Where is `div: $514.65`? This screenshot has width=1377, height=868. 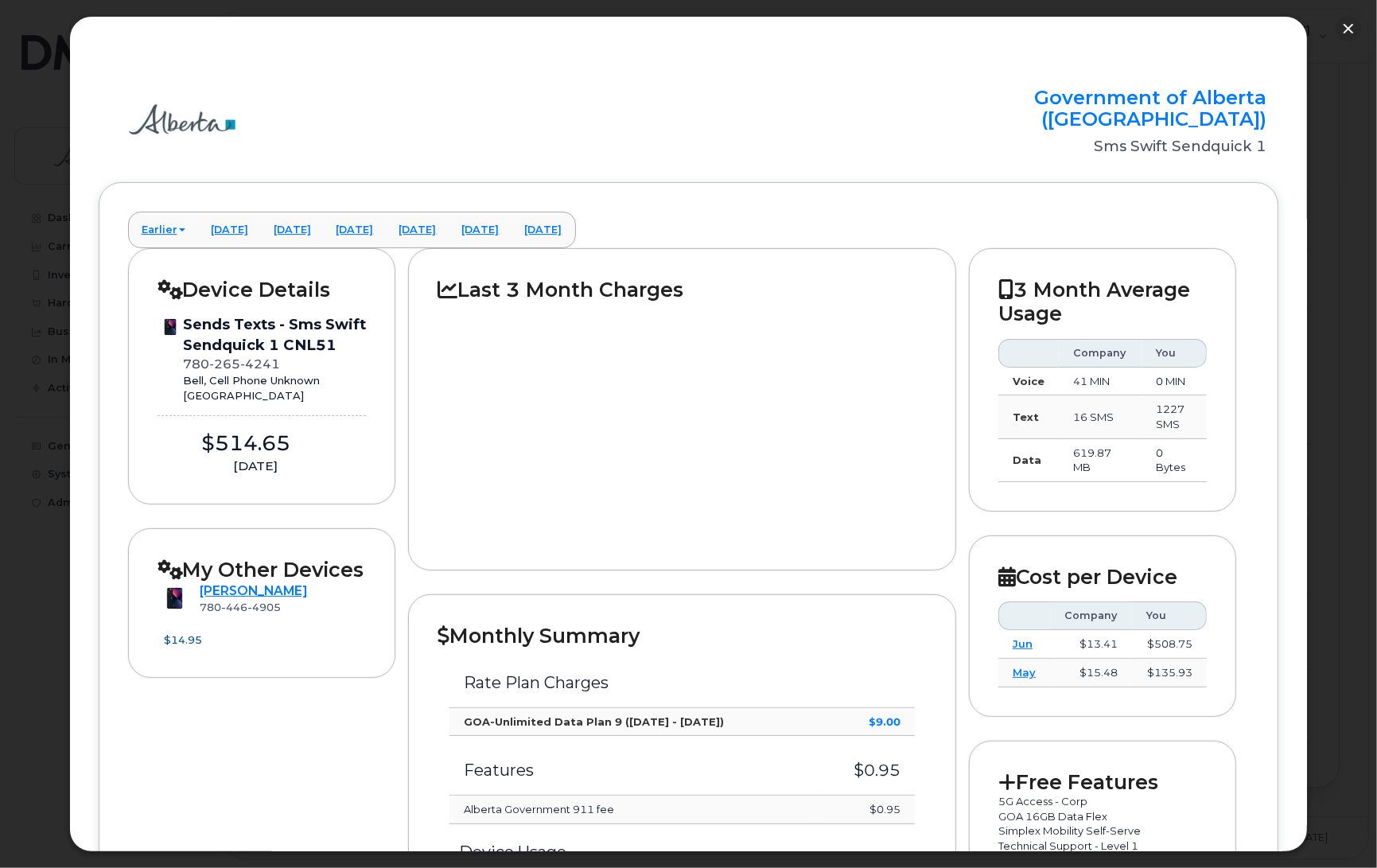
div: $514.65 is located at coordinates (246, 443).